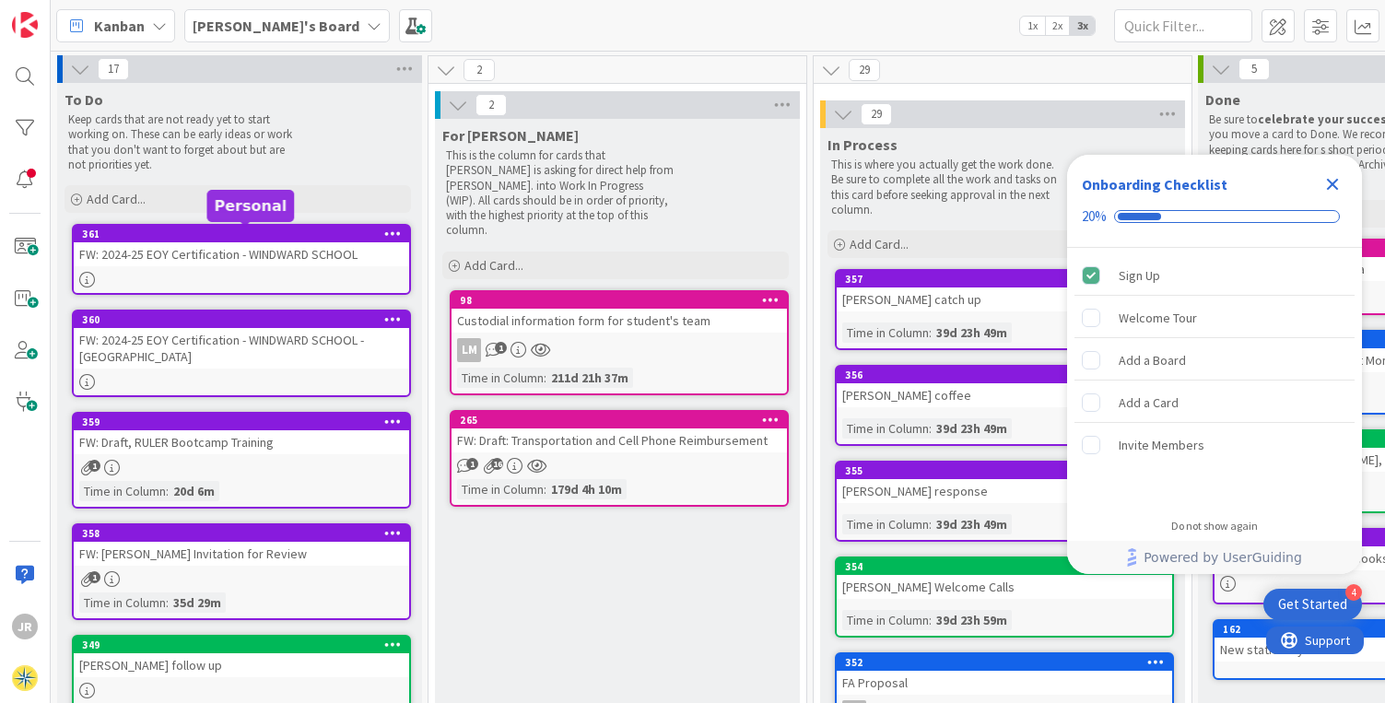 The image size is (1385, 703). Describe the element at coordinates (1215, 276) in the screenshot. I see `div: Sign Up is complete.` at that location.